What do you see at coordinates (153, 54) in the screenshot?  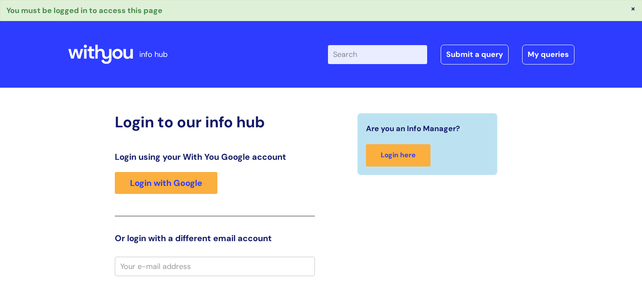 I see `p: info hub` at bounding box center [153, 54].